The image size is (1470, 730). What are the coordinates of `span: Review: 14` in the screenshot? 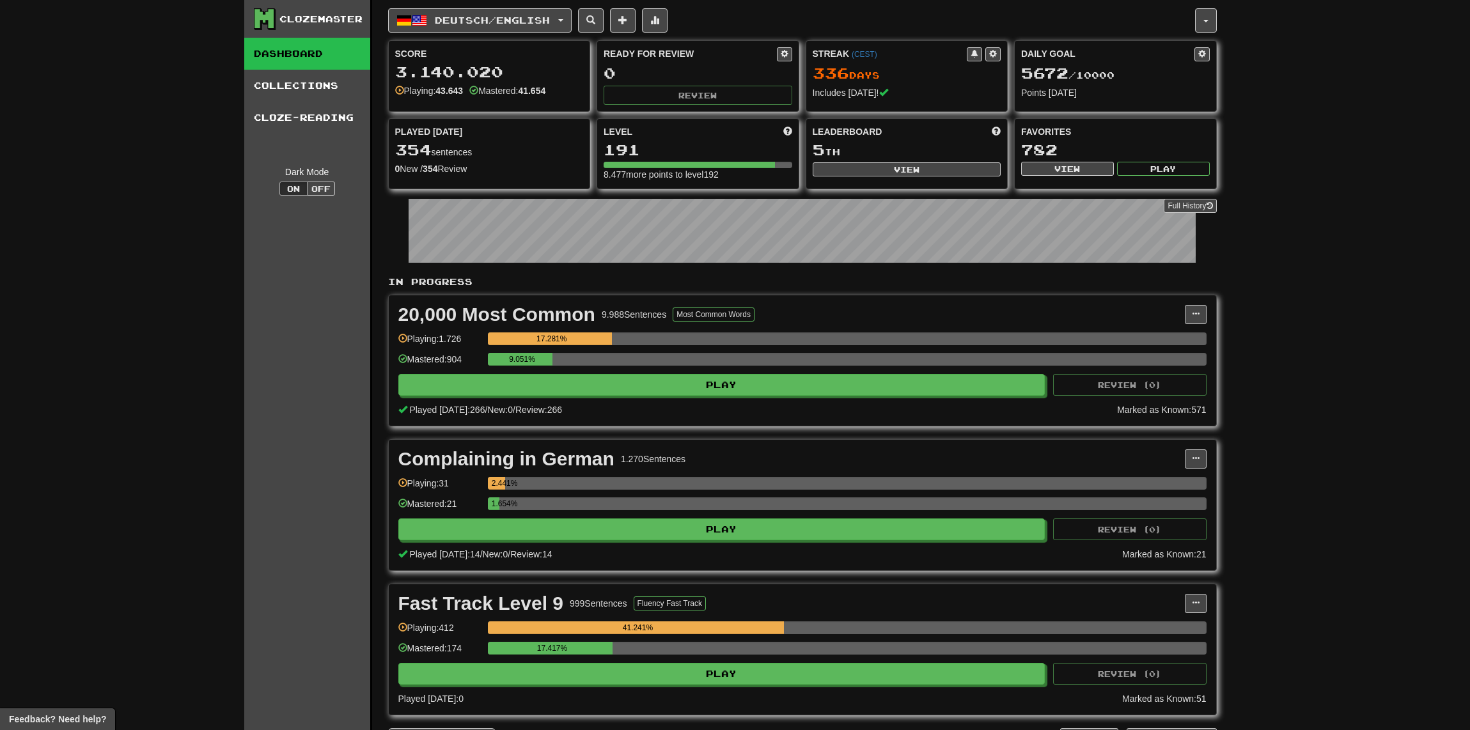 It's located at (531, 554).